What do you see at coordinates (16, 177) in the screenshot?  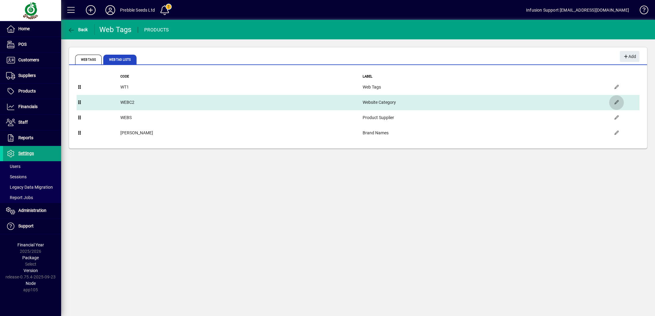 I see `span: Sessions` at bounding box center [16, 177].